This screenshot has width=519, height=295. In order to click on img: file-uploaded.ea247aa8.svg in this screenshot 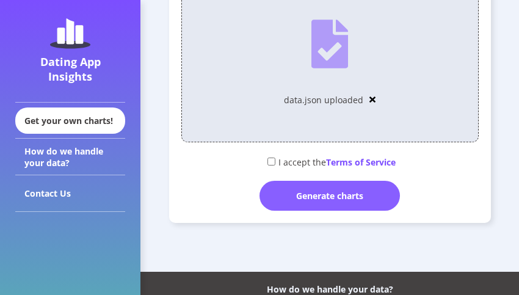, I will do `click(329, 44)`.